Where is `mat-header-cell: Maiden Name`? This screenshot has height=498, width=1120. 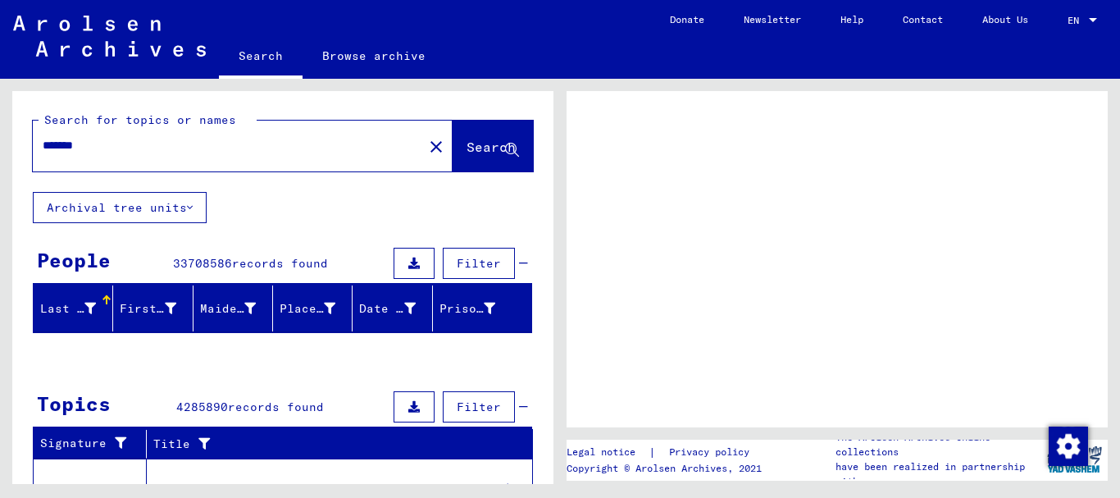
mat-header-cell: Maiden Name is located at coordinates (233, 308).